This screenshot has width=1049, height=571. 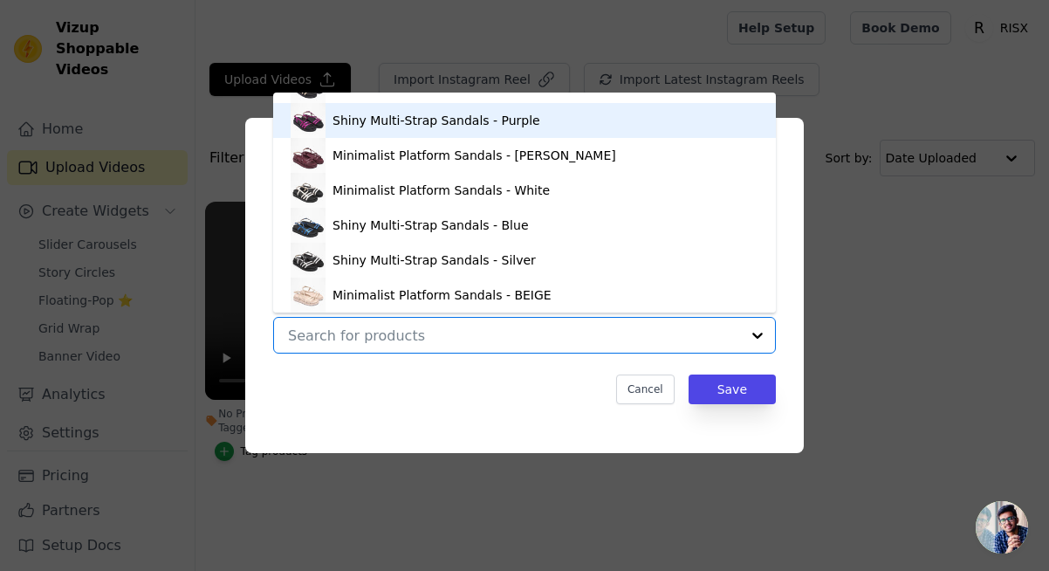 What do you see at coordinates (1002, 527) in the screenshot?
I see `a: Open chat` at bounding box center [1002, 527].